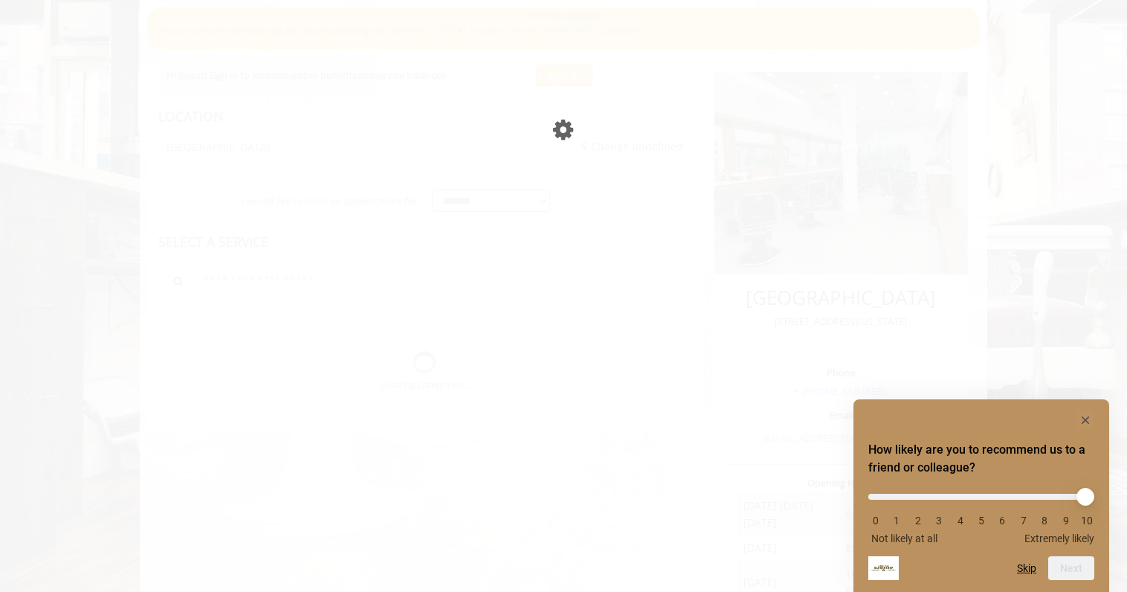  What do you see at coordinates (939, 521) in the screenshot?
I see `li: 3` at bounding box center [939, 521].